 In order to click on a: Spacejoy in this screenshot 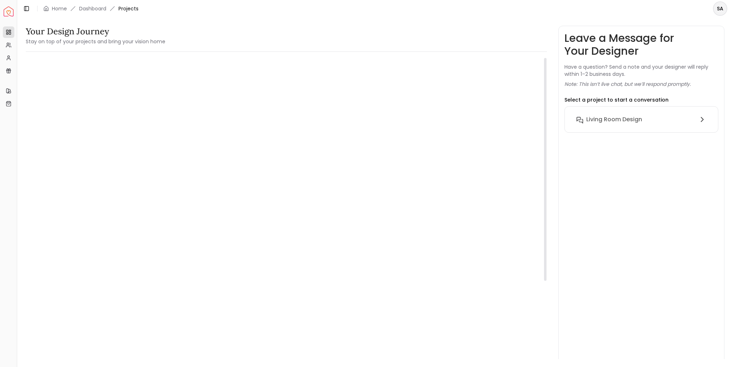, I will do `click(9, 11)`.